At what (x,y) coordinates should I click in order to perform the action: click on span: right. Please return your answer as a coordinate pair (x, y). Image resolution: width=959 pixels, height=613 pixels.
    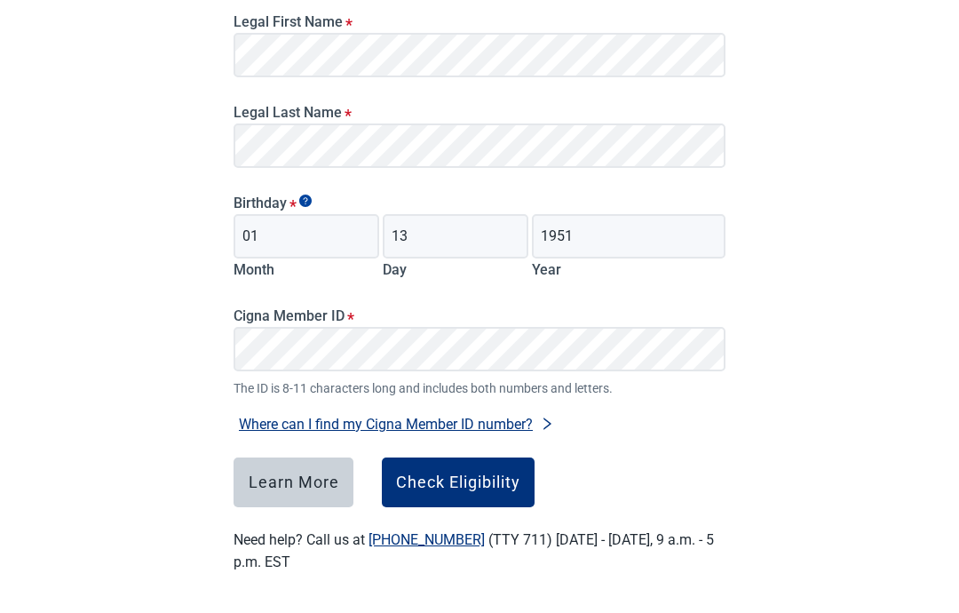
    Looking at the image, I should click on (547, 424).